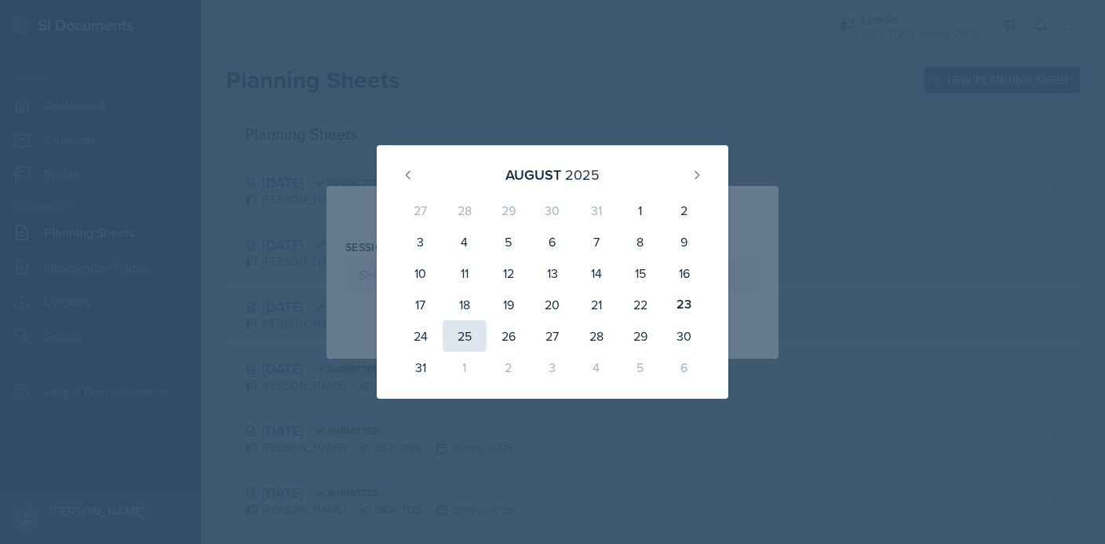 The width and height of the screenshot is (1105, 544). What do you see at coordinates (508, 336) in the screenshot?
I see `div: 26` at bounding box center [508, 336].